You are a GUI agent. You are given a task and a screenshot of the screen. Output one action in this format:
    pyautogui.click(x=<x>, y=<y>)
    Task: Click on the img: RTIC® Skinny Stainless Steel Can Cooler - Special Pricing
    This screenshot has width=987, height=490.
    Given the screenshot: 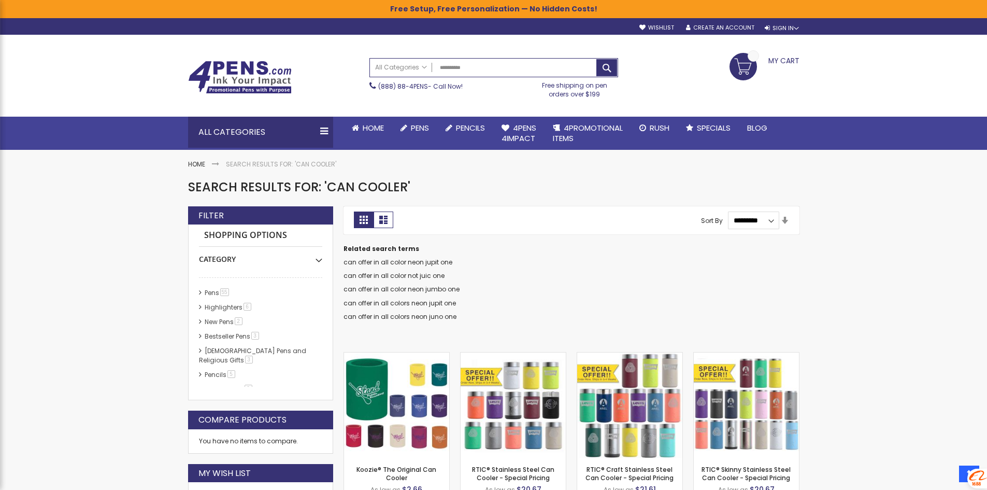 What is the action you would take?
    pyautogui.click(x=746, y=405)
    